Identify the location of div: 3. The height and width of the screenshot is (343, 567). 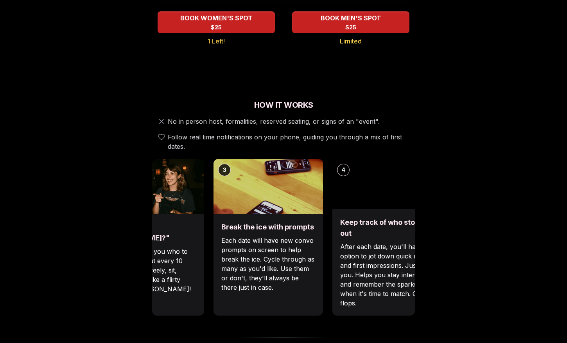
(224, 170).